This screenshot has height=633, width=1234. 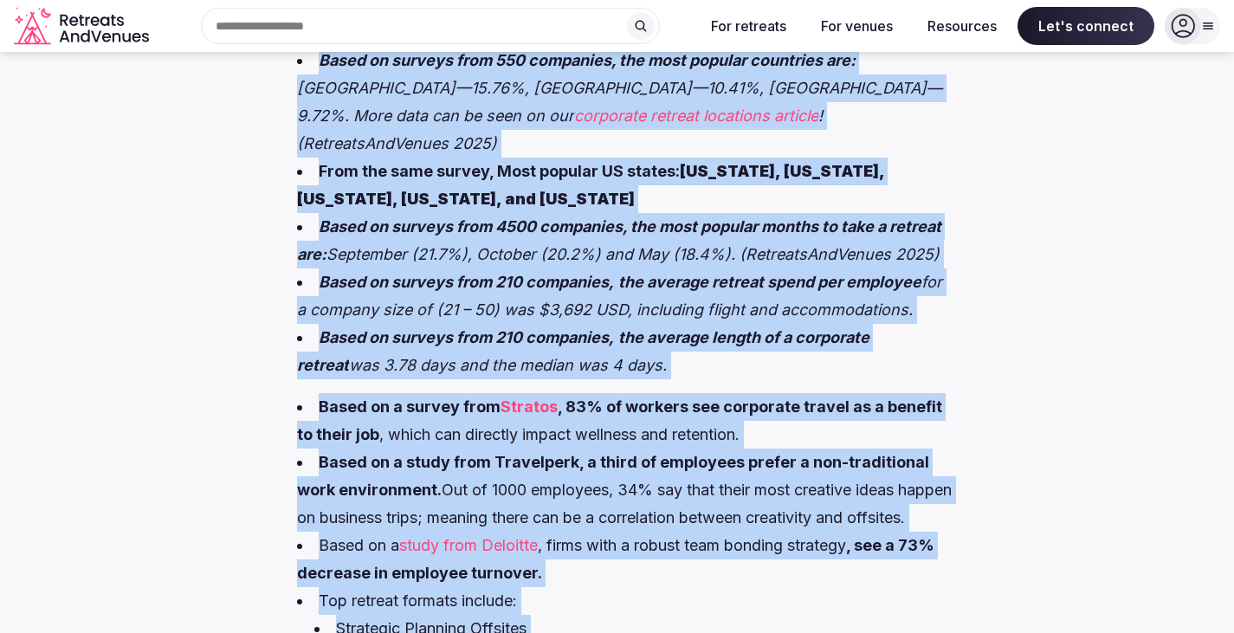 What do you see at coordinates (1086, 26) in the screenshot?
I see `span: Let's connect` at bounding box center [1086, 26].